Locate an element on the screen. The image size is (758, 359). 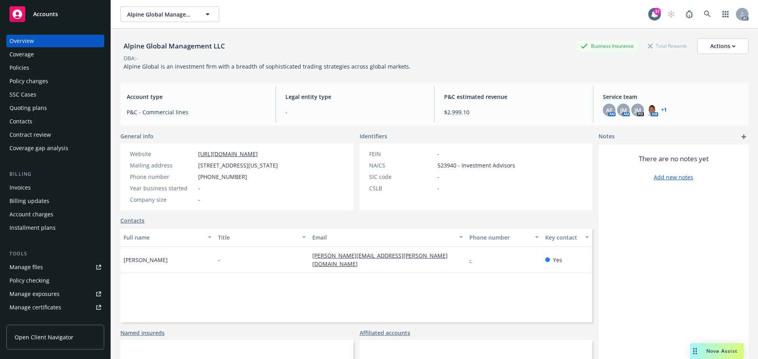
div: Policies is located at coordinates (19, 68).